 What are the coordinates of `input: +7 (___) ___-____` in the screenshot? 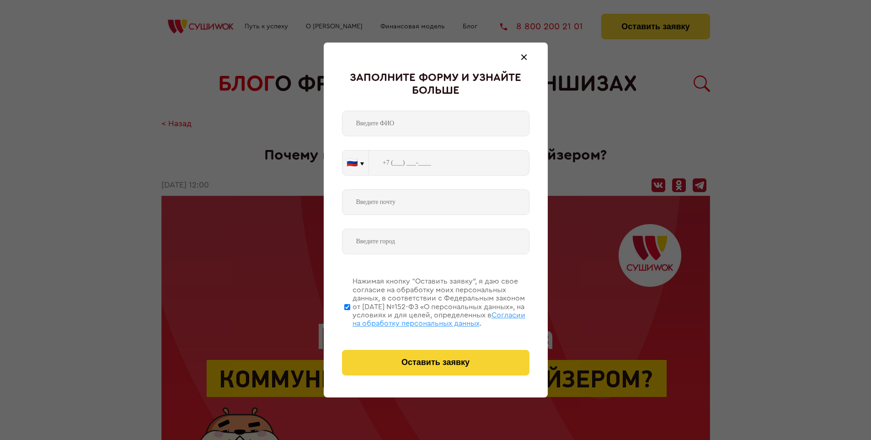 It's located at (449, 163).